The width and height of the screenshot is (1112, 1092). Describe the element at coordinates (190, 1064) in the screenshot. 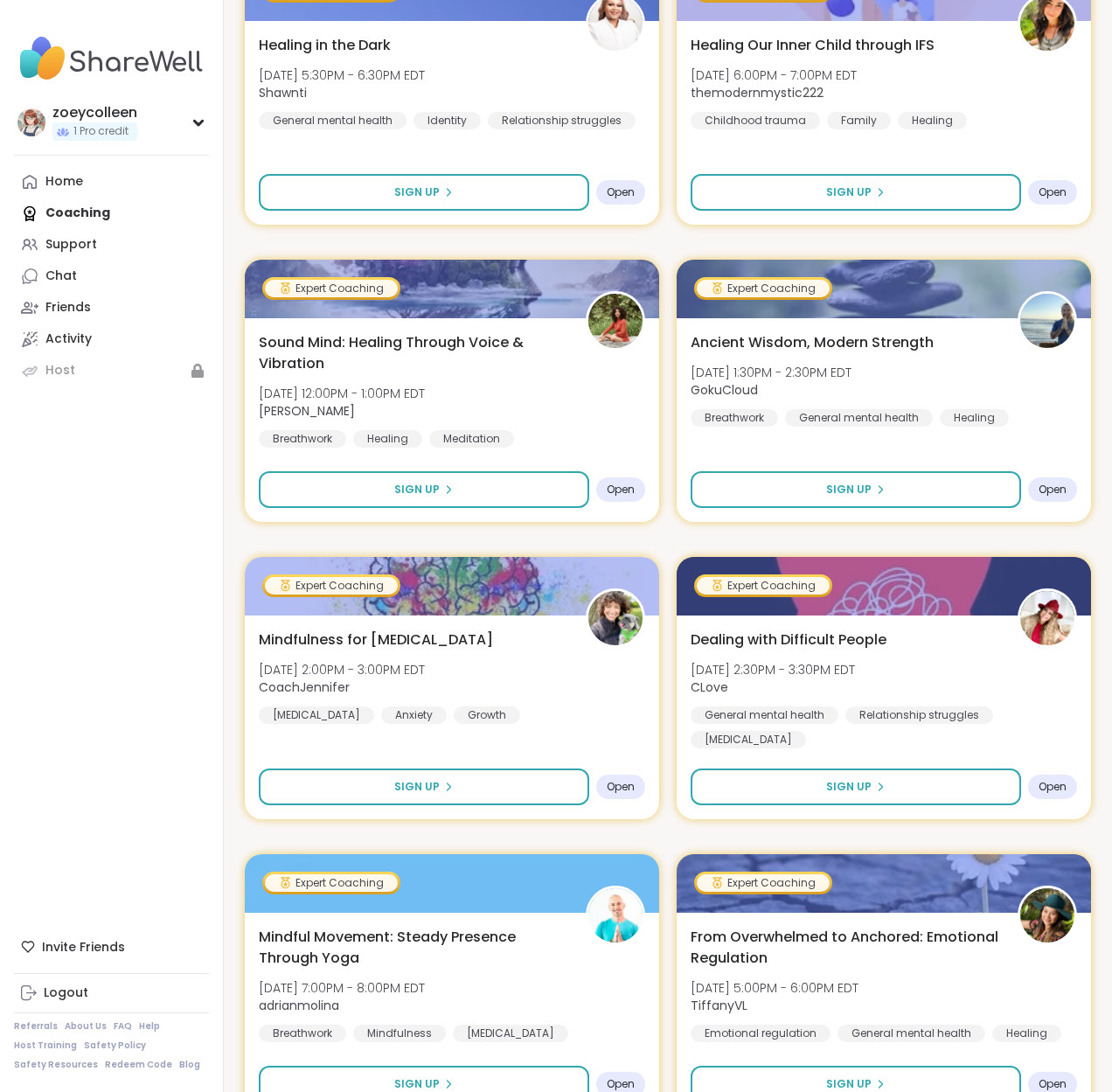

I see `a: Blog` at that location.